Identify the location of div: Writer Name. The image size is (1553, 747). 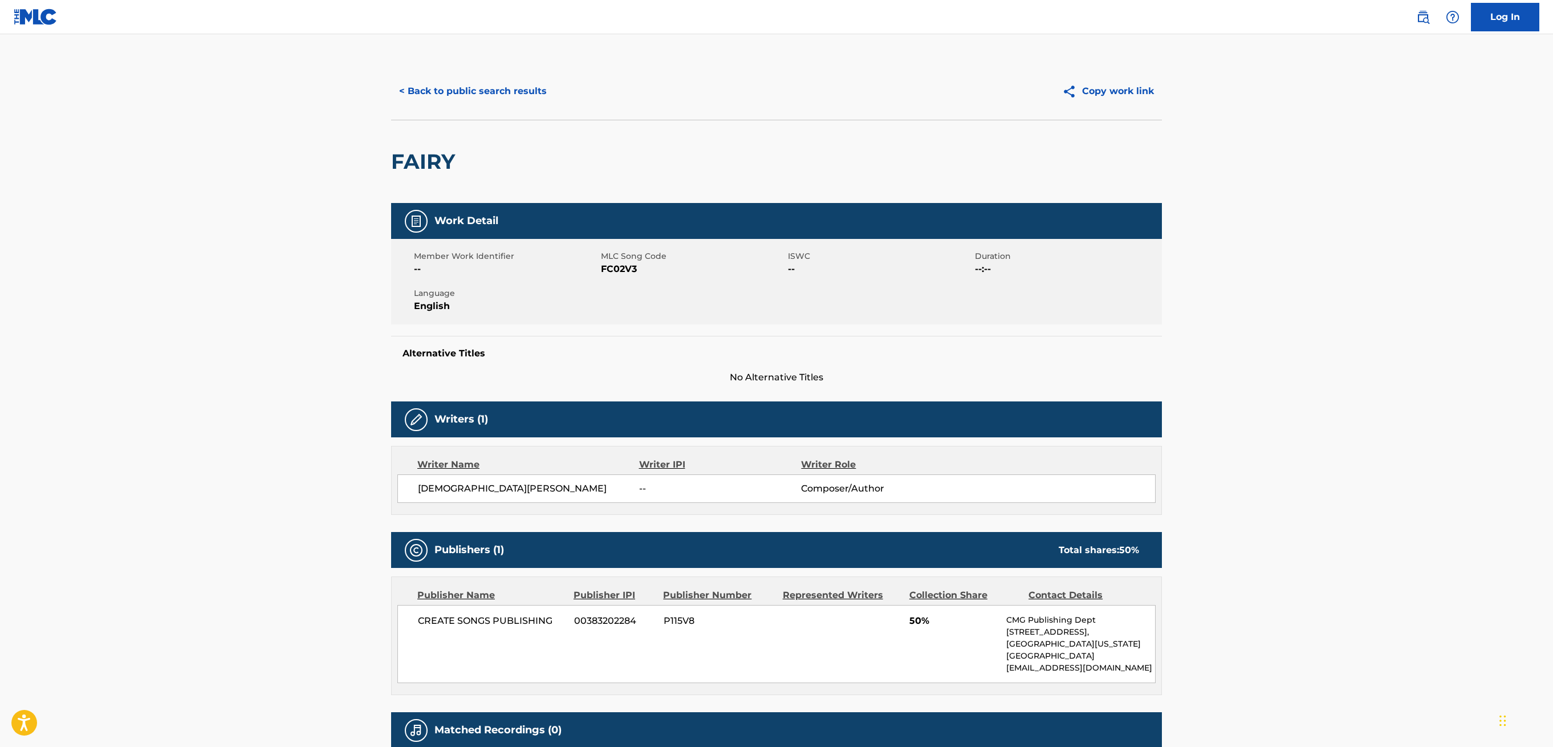
(528, 465).